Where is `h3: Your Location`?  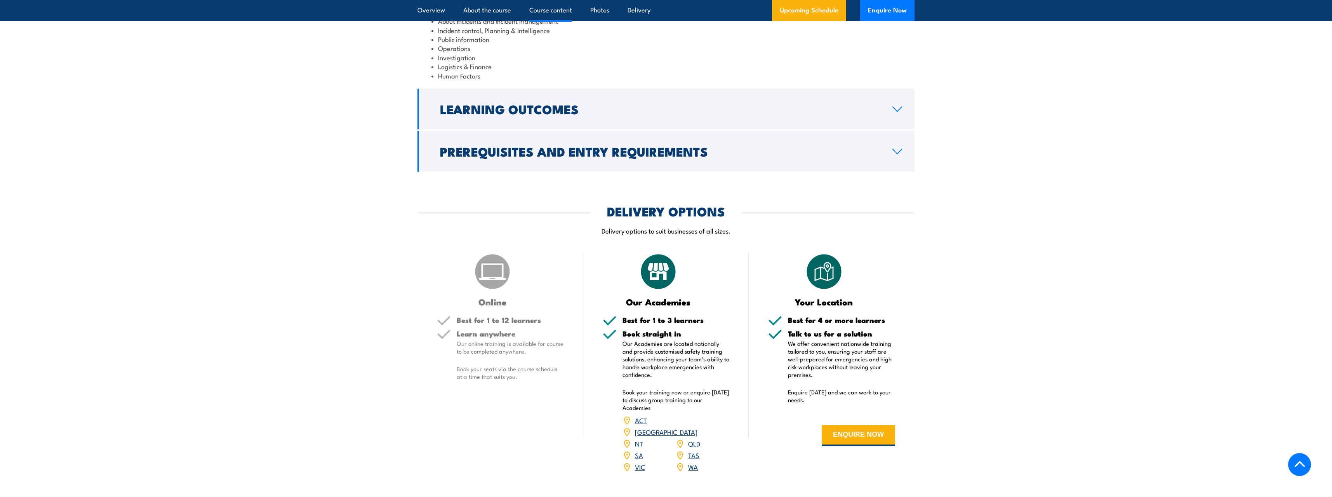 h3: Your Location is located at coordinates (823, 301).